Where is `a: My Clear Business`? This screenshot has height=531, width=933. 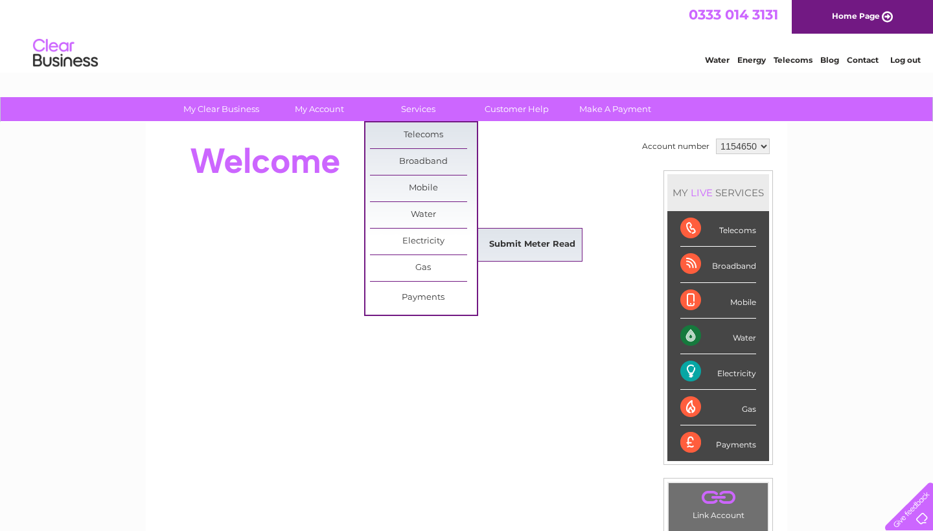
a: My Clear Business is located at coordinates (221, 109).